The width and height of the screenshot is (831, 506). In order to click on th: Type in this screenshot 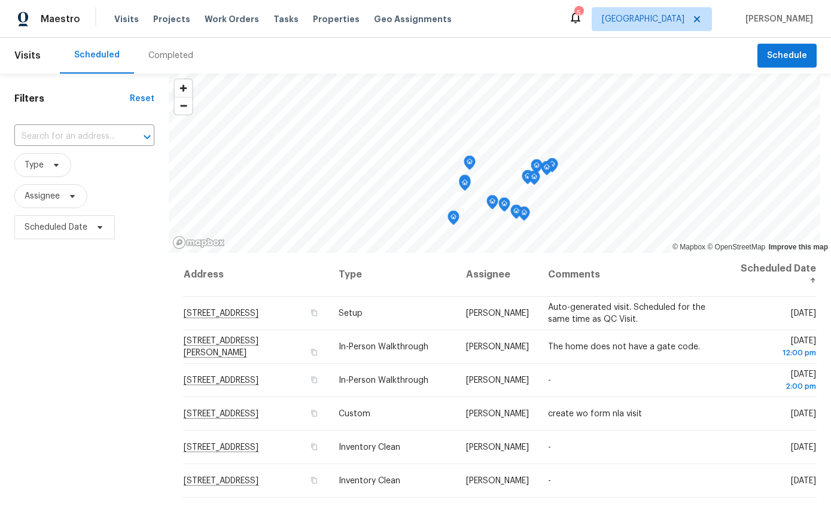, I will do `click(393, 275)`.